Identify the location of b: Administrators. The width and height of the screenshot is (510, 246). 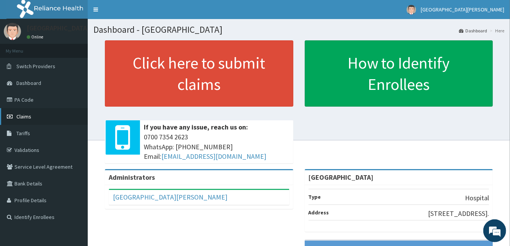
(132, 177).